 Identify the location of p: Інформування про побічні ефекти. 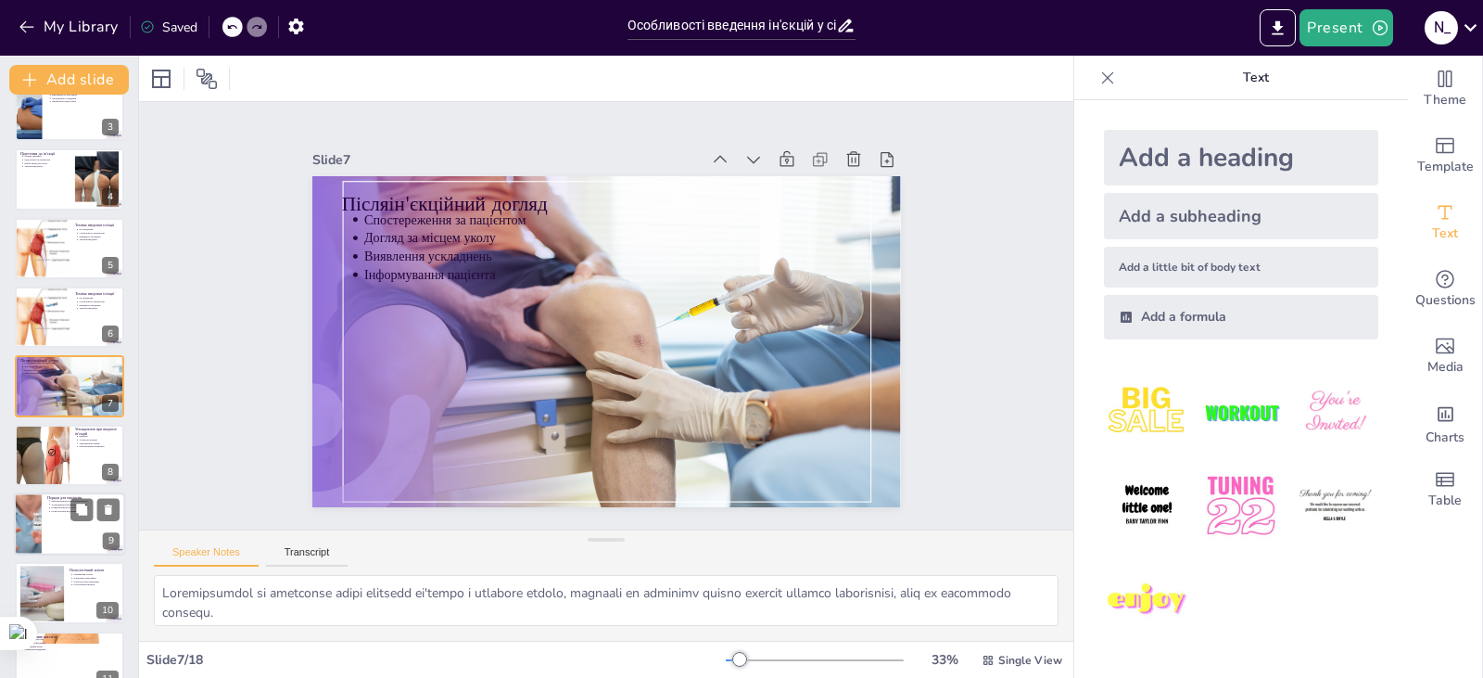
(86, 500).